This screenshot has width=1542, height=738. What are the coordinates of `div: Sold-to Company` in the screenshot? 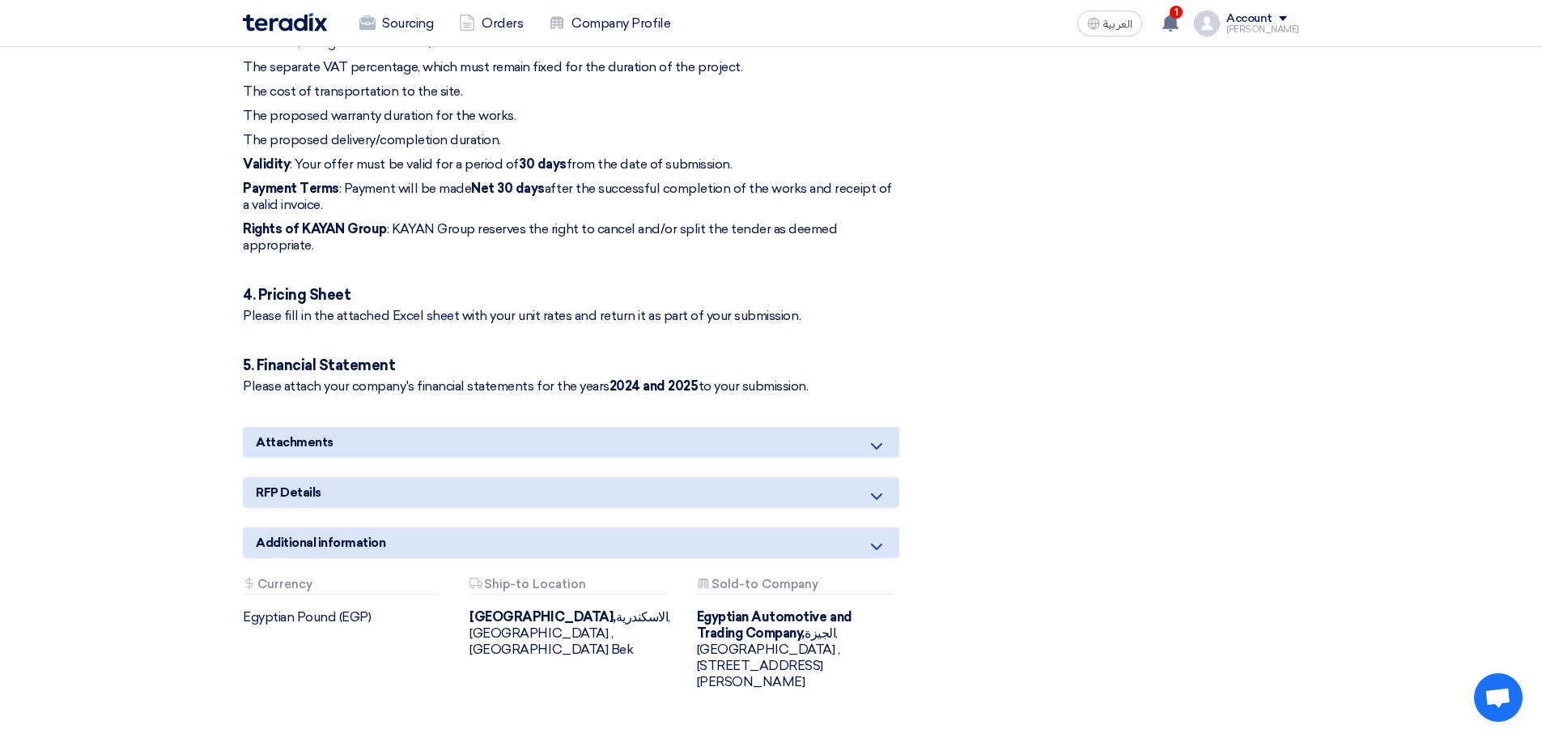 It's located at (795, 585).